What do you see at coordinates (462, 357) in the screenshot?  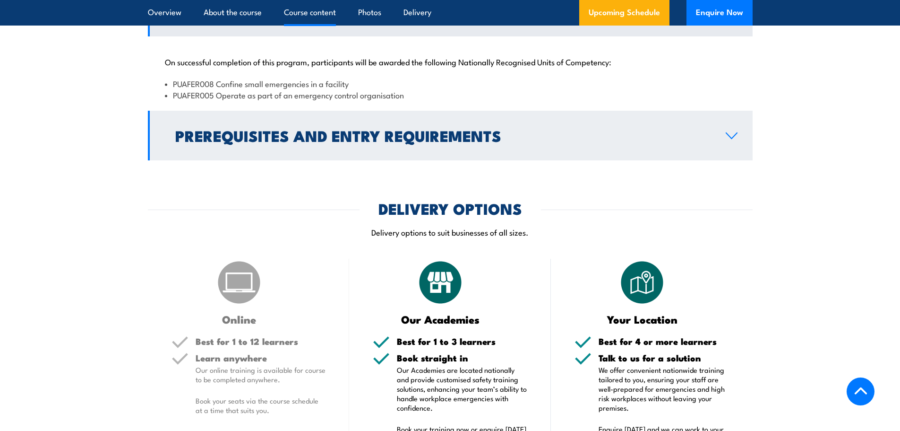 I see `h5: Book straight in` at bounding box center [462, 357].